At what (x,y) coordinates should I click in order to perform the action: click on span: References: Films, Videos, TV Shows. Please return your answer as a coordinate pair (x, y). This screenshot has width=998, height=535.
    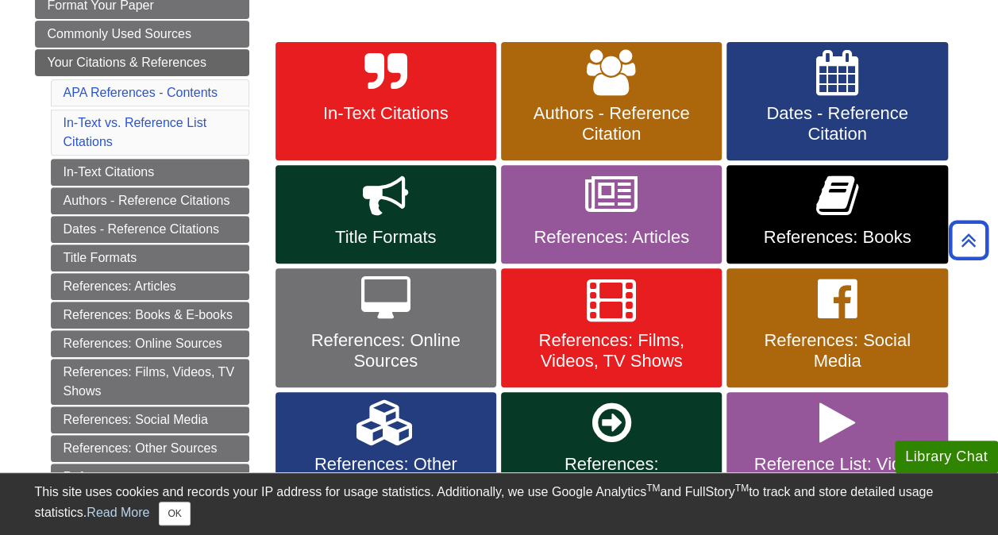
    Looking at the image, I should click on (611, 351).